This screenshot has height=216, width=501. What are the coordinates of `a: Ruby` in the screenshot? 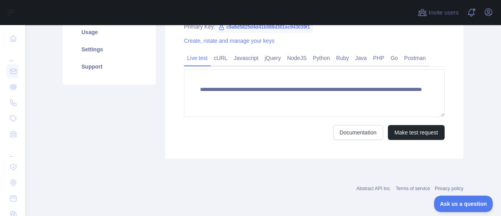 It's located at (342, 58).